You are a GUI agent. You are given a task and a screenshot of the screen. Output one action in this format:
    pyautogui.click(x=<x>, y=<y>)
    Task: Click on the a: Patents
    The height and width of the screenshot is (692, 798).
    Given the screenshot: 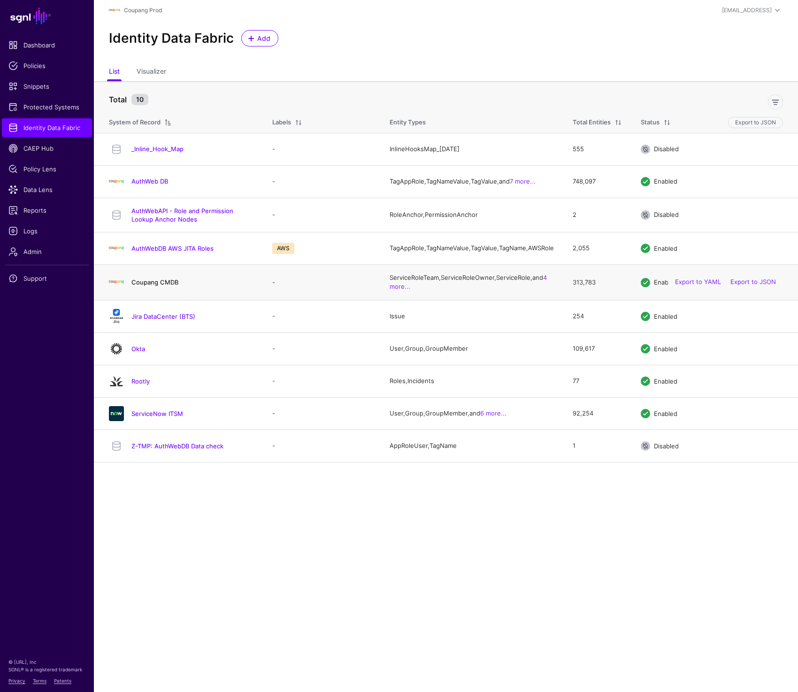 What is the action you would take?
    pyautogui.click(x=62, y=680)
    